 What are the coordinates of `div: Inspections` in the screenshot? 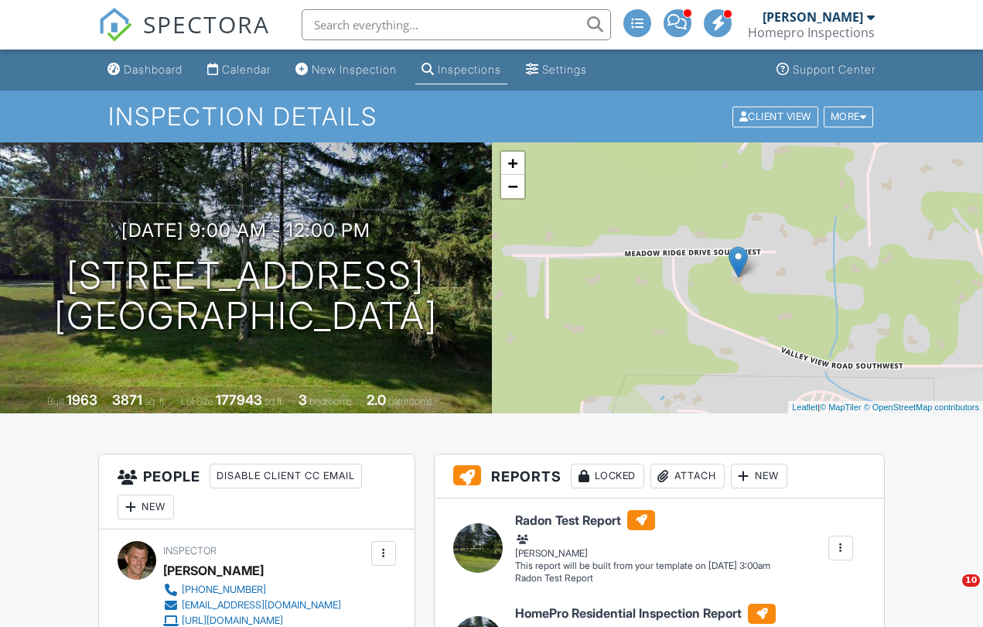 It's located at (470, 69).